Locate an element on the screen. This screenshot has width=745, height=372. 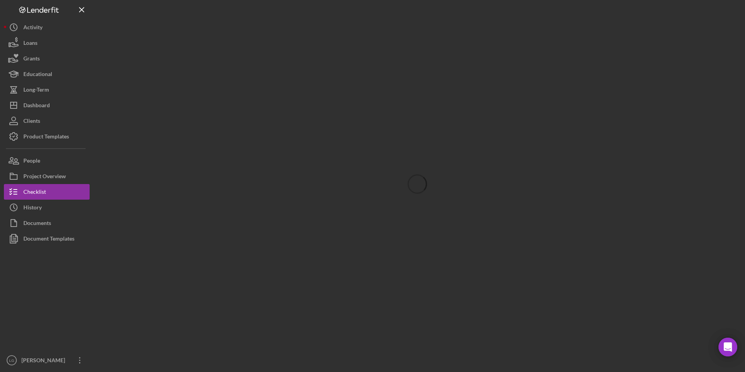
div: Product Templates is located at coordinates (46, 137).